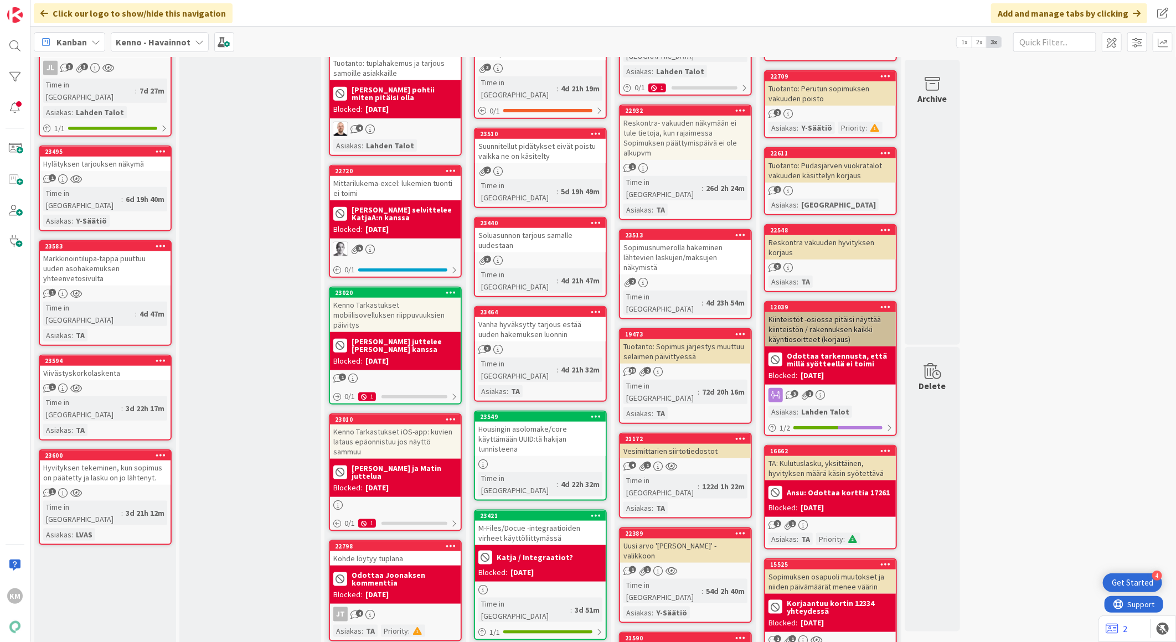 The height and width of the screenshot is (642, 1176). What do you see at coordinates (59, 128) in the screenshot?
I see `span: 1 / 1` at bounding box center [59, 128].